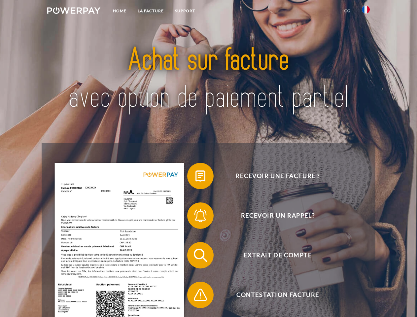 This screenshot has height=317, width=417. What do you see at coordinates (200, 255) in the screenshot?
I see `img: qb_search.svg` at bounding box center [200, 255].